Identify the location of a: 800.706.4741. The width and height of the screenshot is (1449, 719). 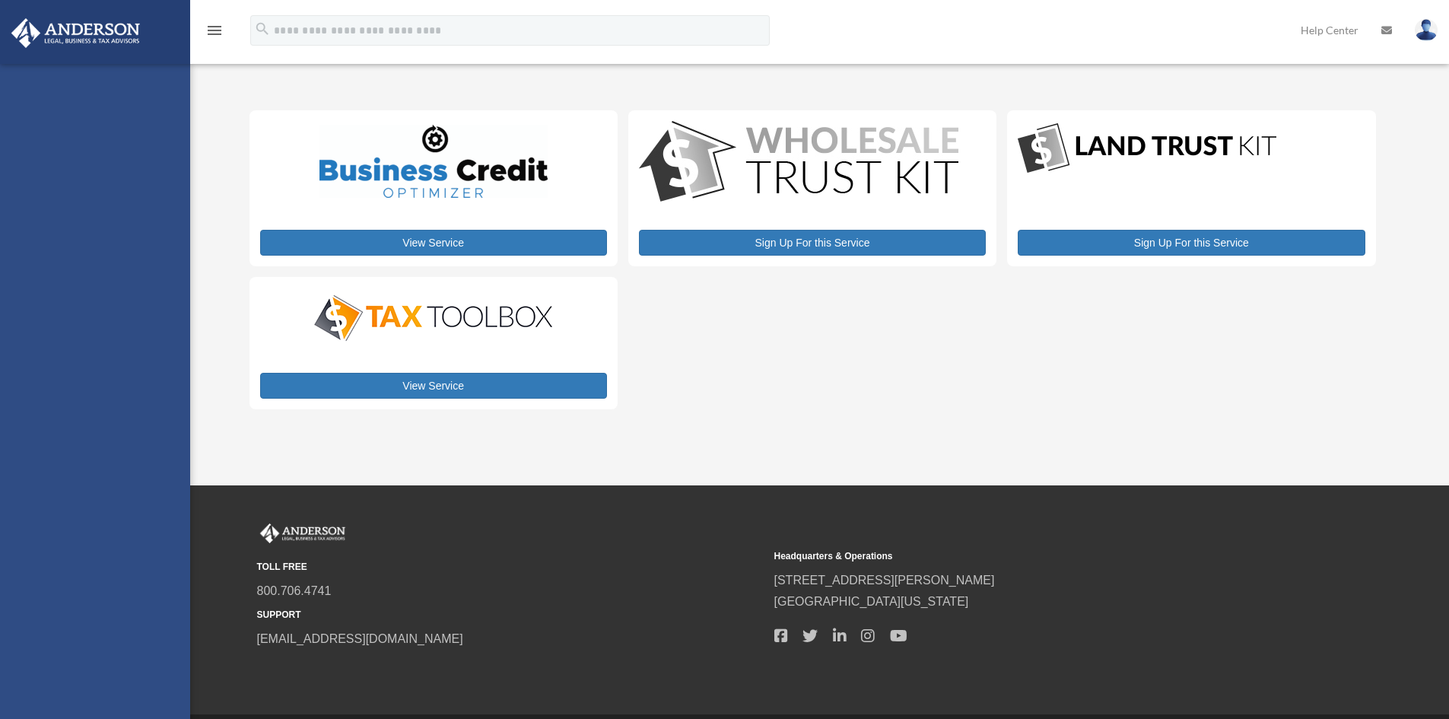
(294, 590).